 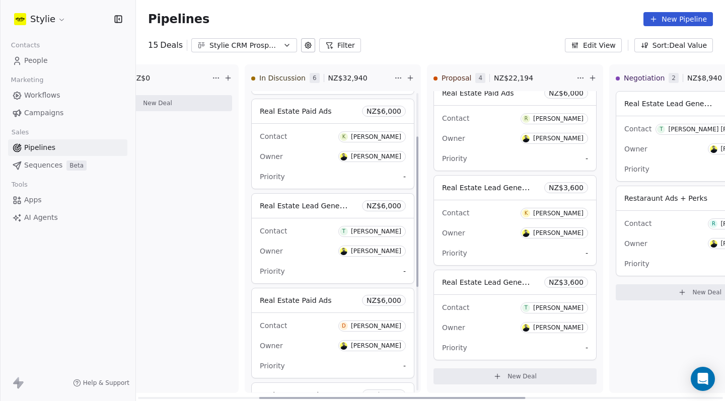 What do you see at coordinates (322, 78) in the screenshot?
I see `div: In Discussion6NZ$32,940` at bounding box center [322, 78].